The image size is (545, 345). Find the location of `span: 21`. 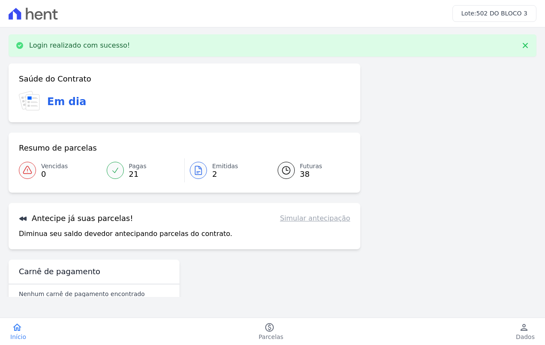

span: 21 is located at coordinates (138, 174).